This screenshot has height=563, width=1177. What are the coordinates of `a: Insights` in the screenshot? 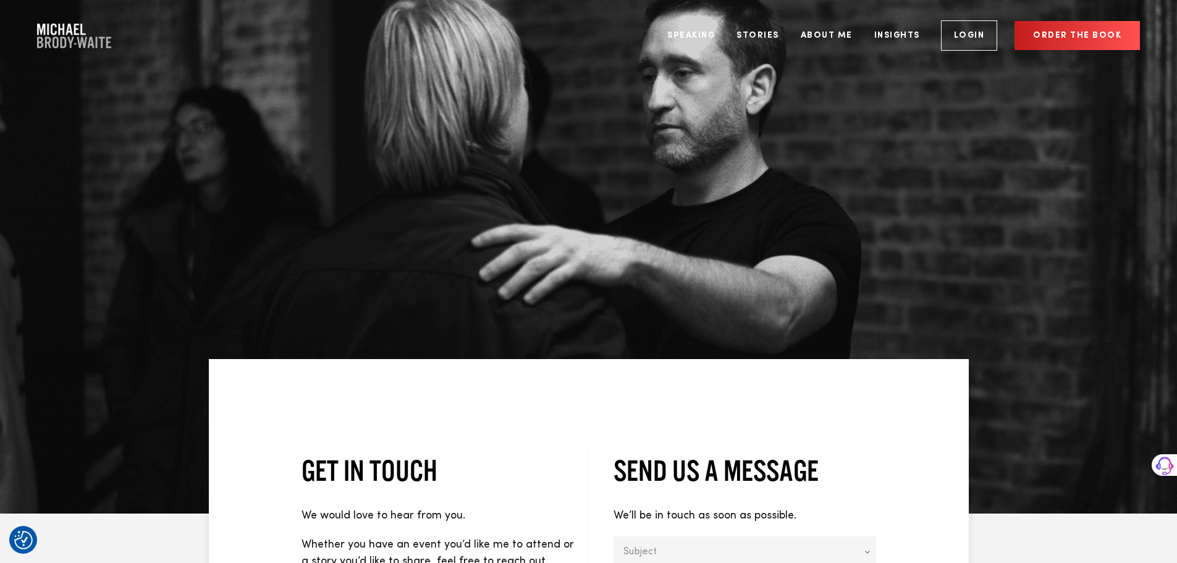 It's located at (897, 35).